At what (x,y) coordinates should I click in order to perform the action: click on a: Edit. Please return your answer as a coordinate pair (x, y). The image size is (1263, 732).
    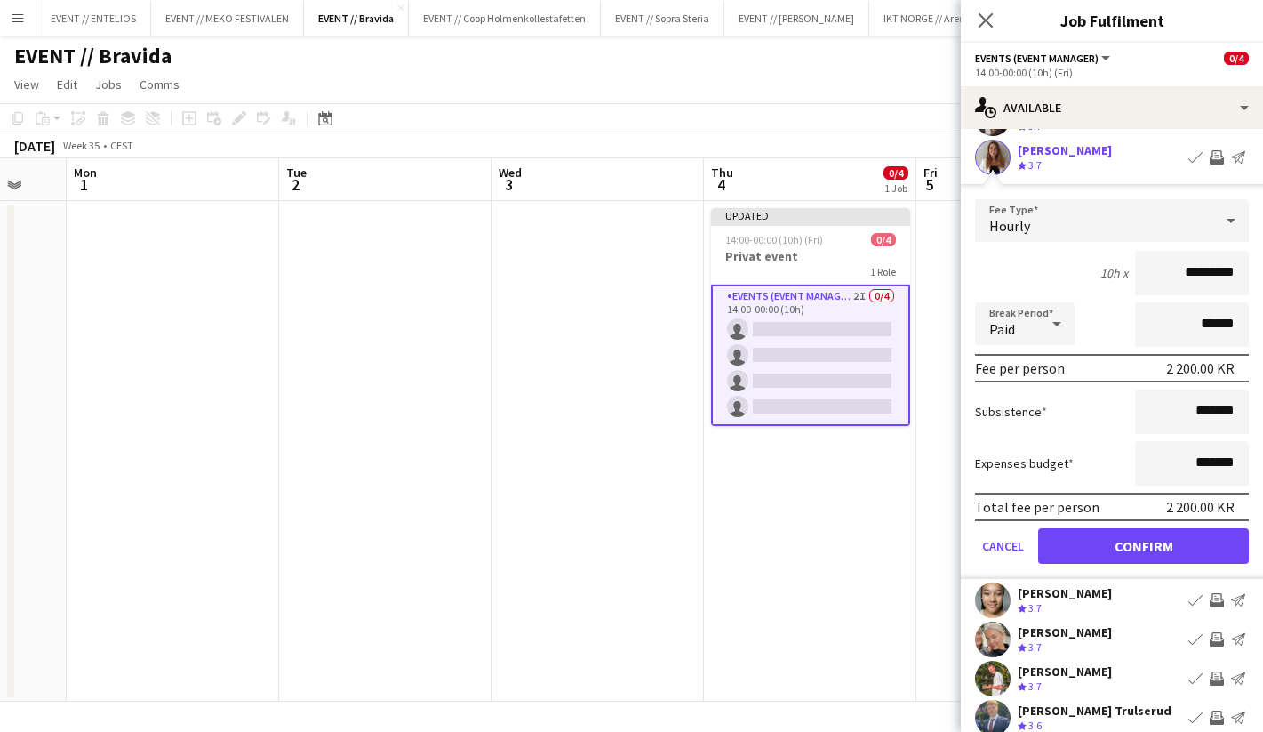
    Looking at the image, I should click on (67, 84).